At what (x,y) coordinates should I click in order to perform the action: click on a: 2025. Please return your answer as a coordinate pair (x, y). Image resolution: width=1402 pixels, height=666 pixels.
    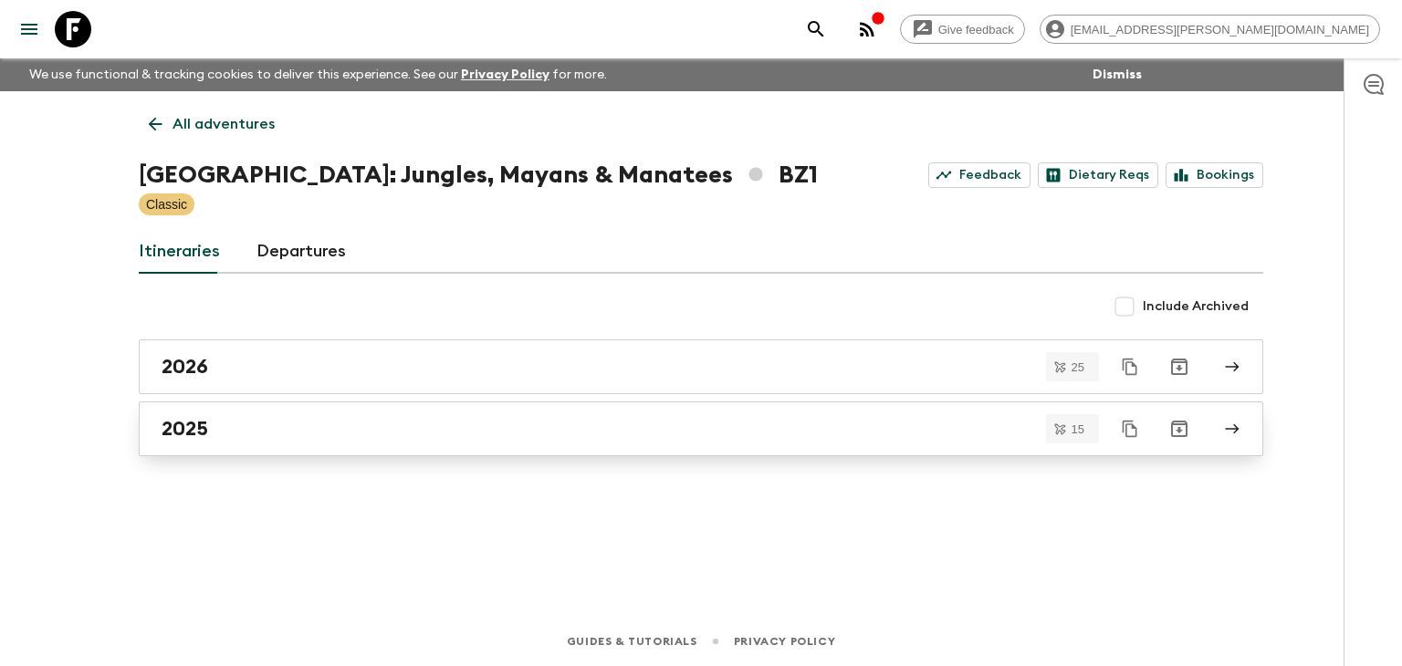
    Looking at the image, I should click on (701, 429).